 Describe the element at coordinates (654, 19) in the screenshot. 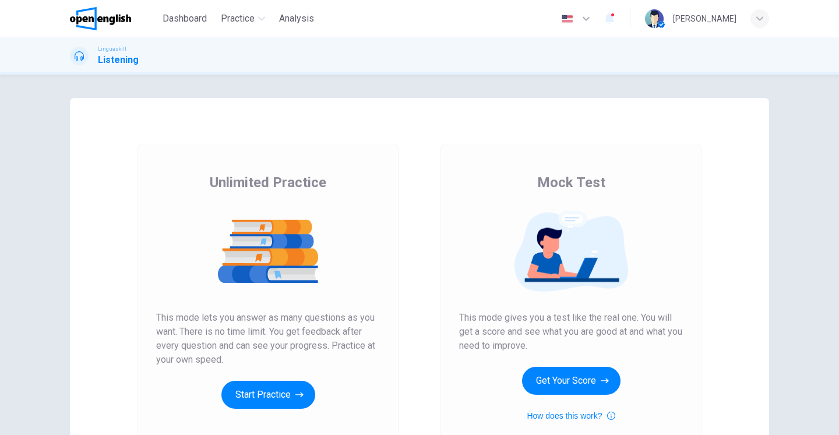

I see `img: Profile picture` at that location.